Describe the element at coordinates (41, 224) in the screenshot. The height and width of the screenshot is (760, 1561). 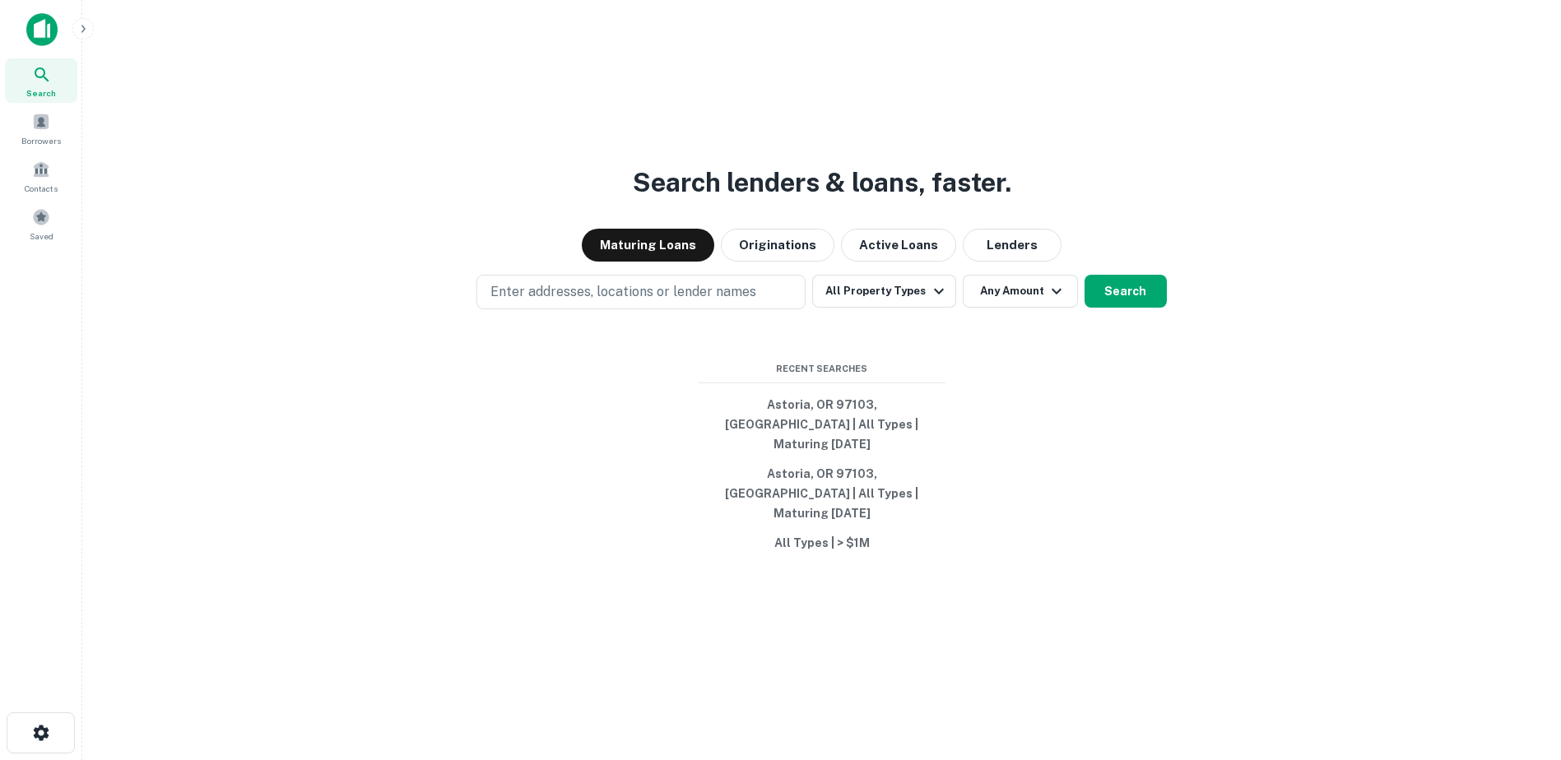
I see `div: Saved` at that location.